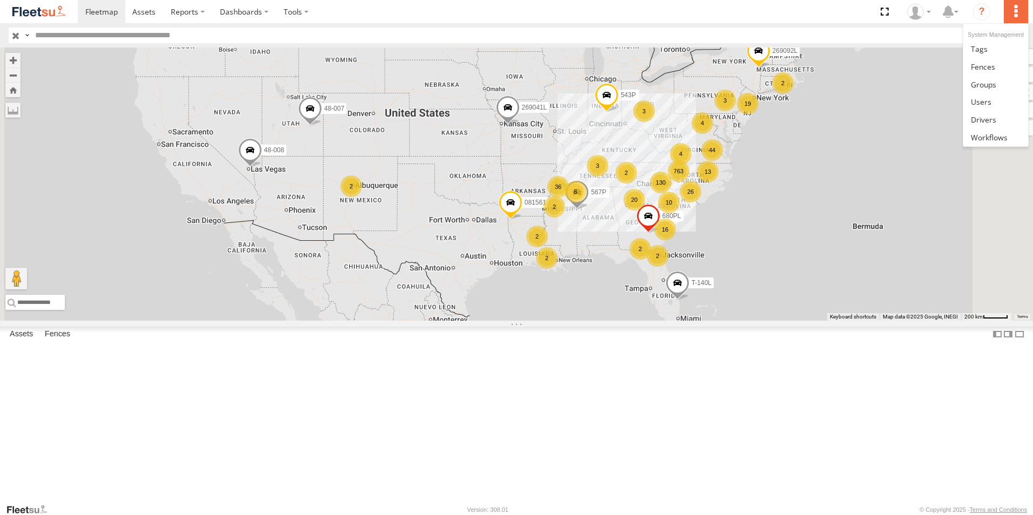  What do you see at coordinates (535, 203) in the screenshot?
I see `span: 081561` at bounding box center [535, 203].